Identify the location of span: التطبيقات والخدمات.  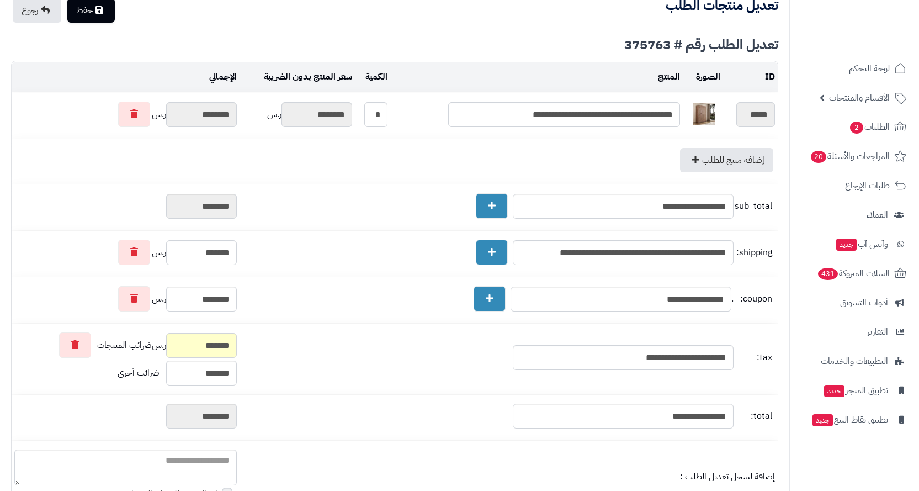
(854, 361).